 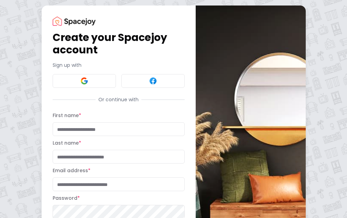 I want to click on label: First name, so click(x=67, y=115).